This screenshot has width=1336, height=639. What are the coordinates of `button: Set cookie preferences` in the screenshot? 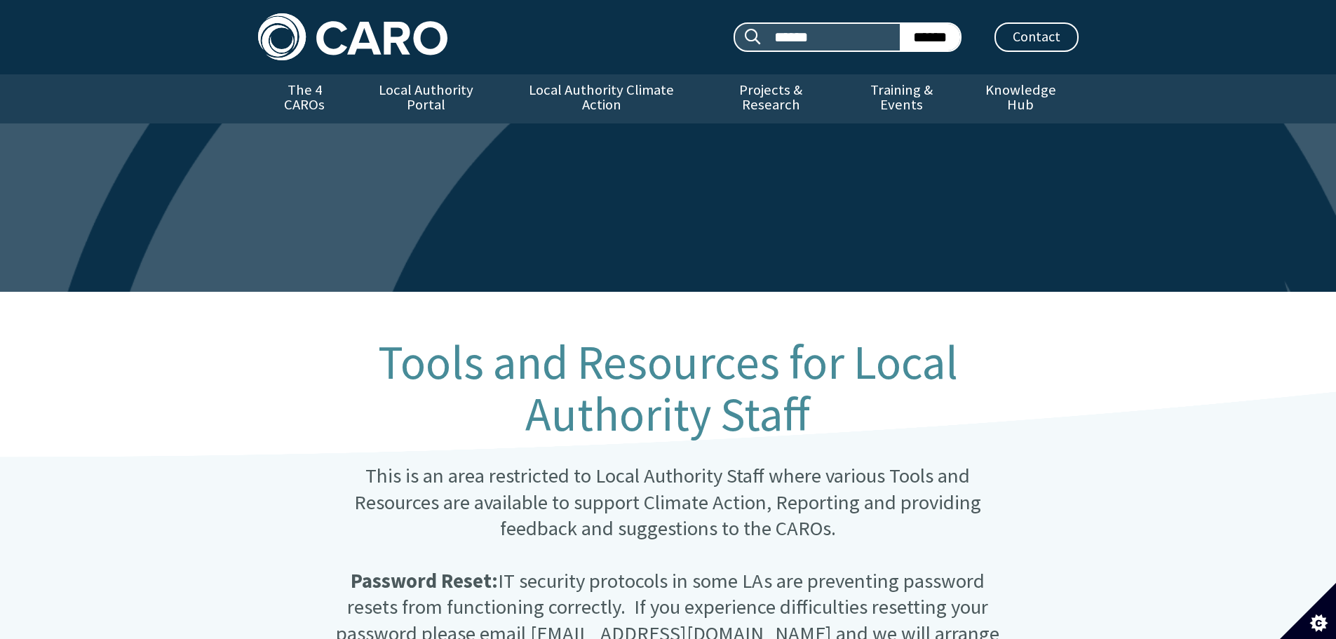 It's located at (1308, 611).